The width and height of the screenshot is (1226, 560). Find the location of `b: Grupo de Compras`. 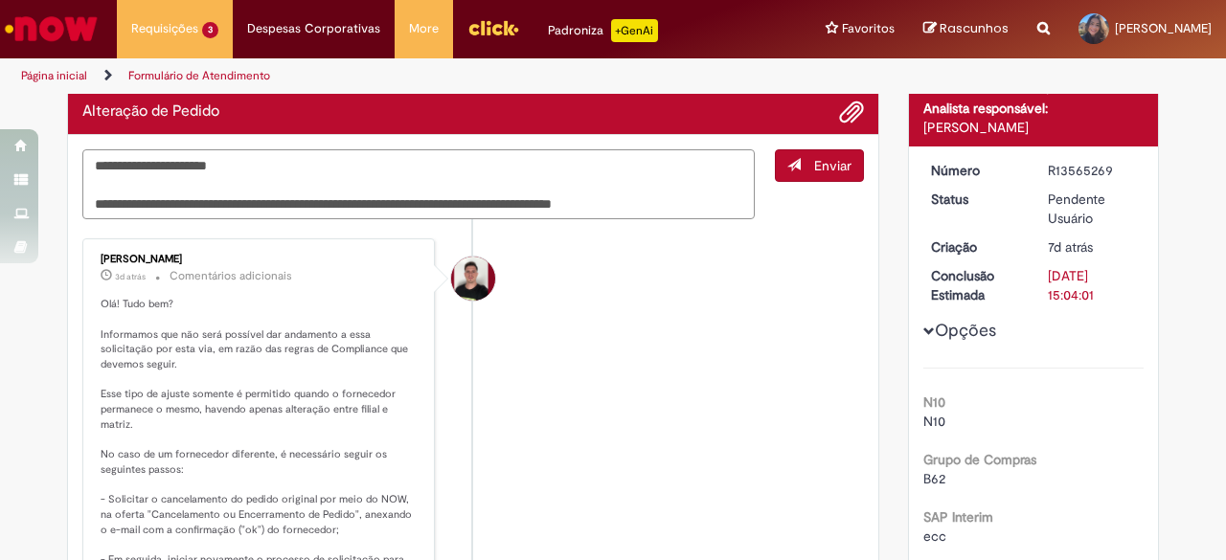

b: Grupo de Compras is located at coordinates (980, 460).